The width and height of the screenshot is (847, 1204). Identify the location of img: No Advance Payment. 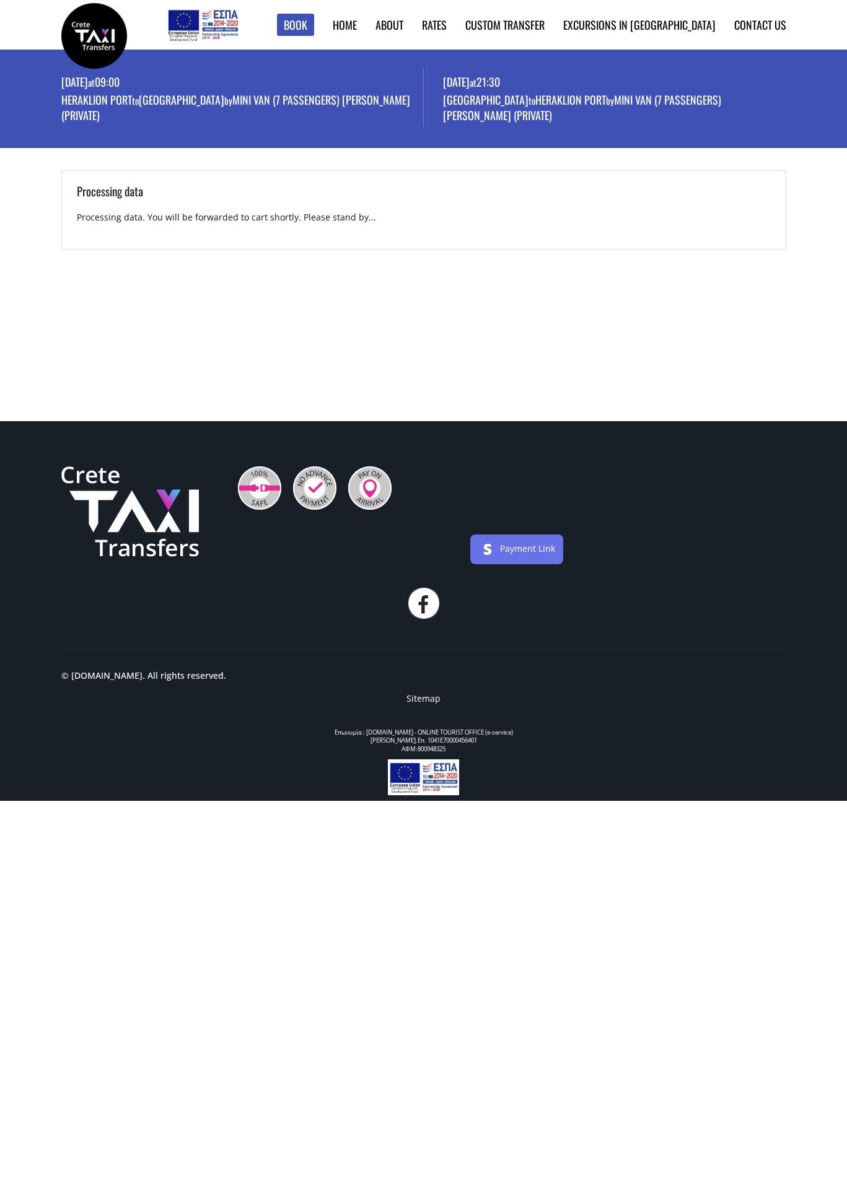
(315, 488).